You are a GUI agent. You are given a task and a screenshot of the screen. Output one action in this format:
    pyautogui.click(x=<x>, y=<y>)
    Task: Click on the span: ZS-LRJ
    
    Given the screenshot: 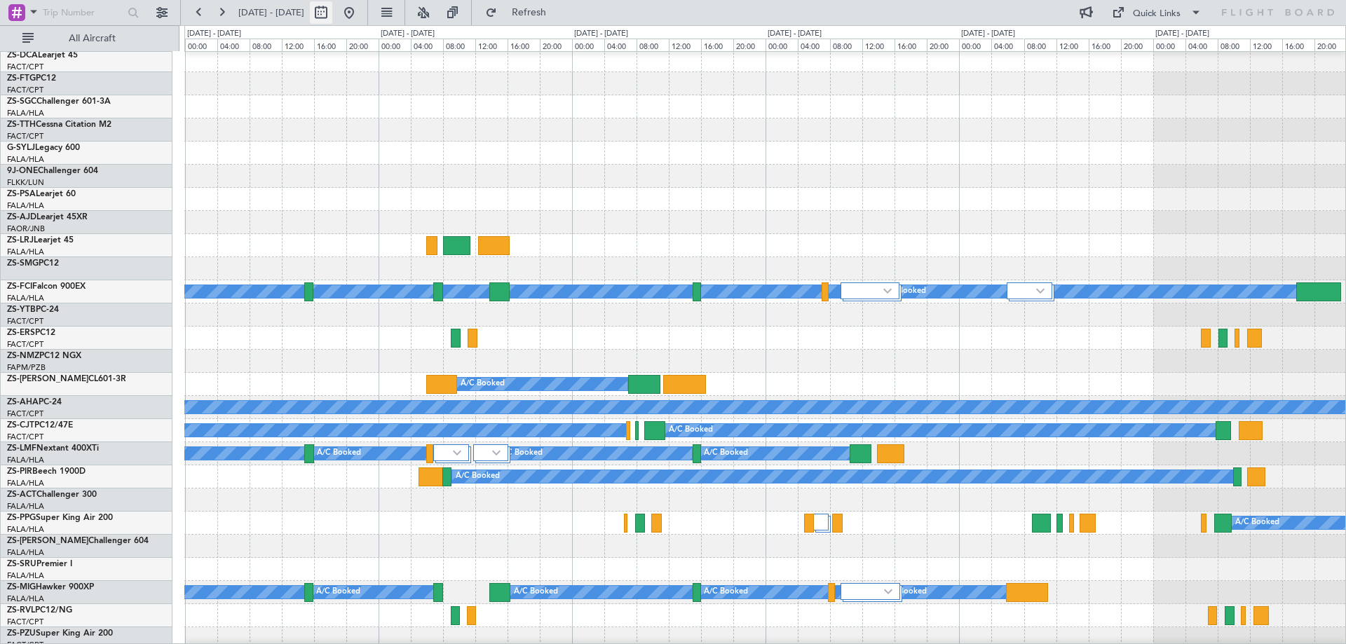 What is the action you would take?
    pyautogui.click(x=20, y=240)
    